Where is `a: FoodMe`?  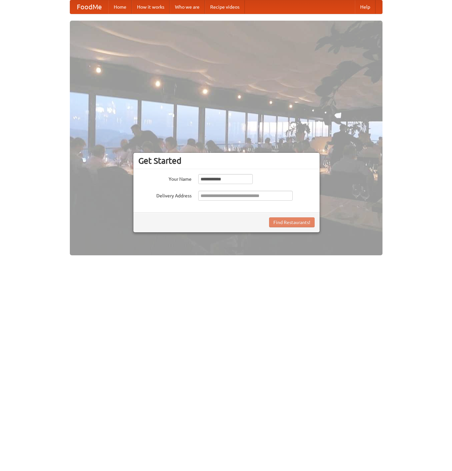
a: FoodMe is located at coordinates (89, 7).